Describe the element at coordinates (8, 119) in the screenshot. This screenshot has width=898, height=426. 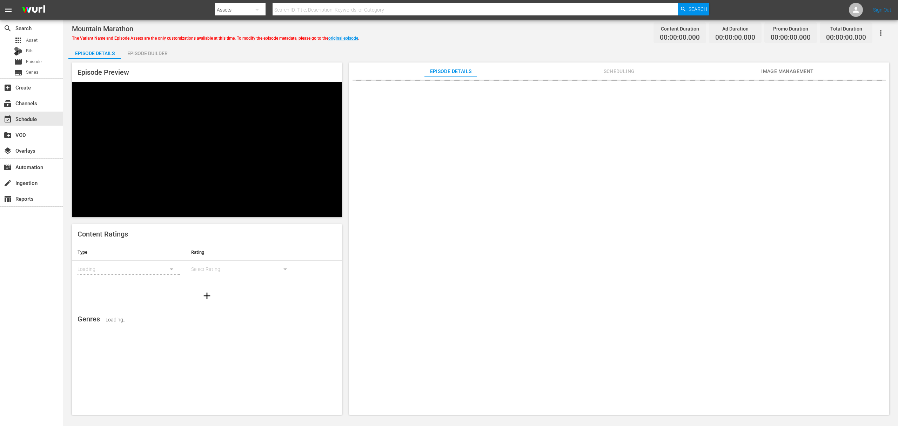
I see `span: Schedule` at that location.